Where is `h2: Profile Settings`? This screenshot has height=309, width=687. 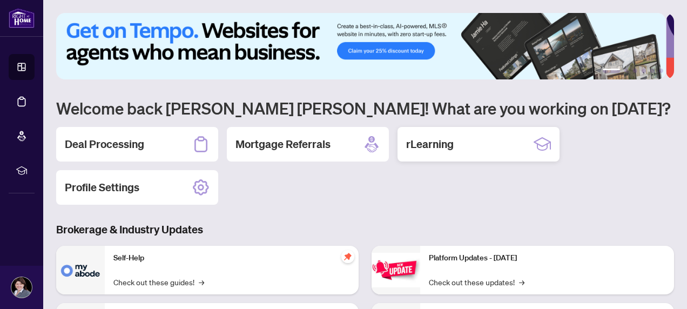
h2: Profile Settings is located at coordinates (102, 187).